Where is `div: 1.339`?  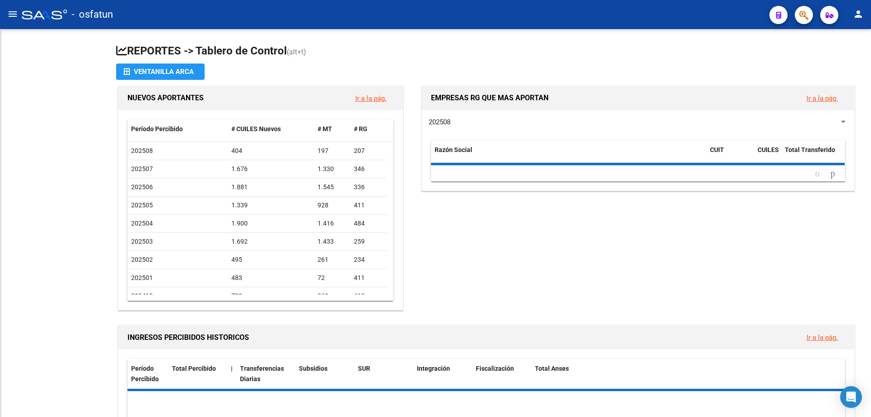 div: 1.339 is located at coordinates (271, 205).